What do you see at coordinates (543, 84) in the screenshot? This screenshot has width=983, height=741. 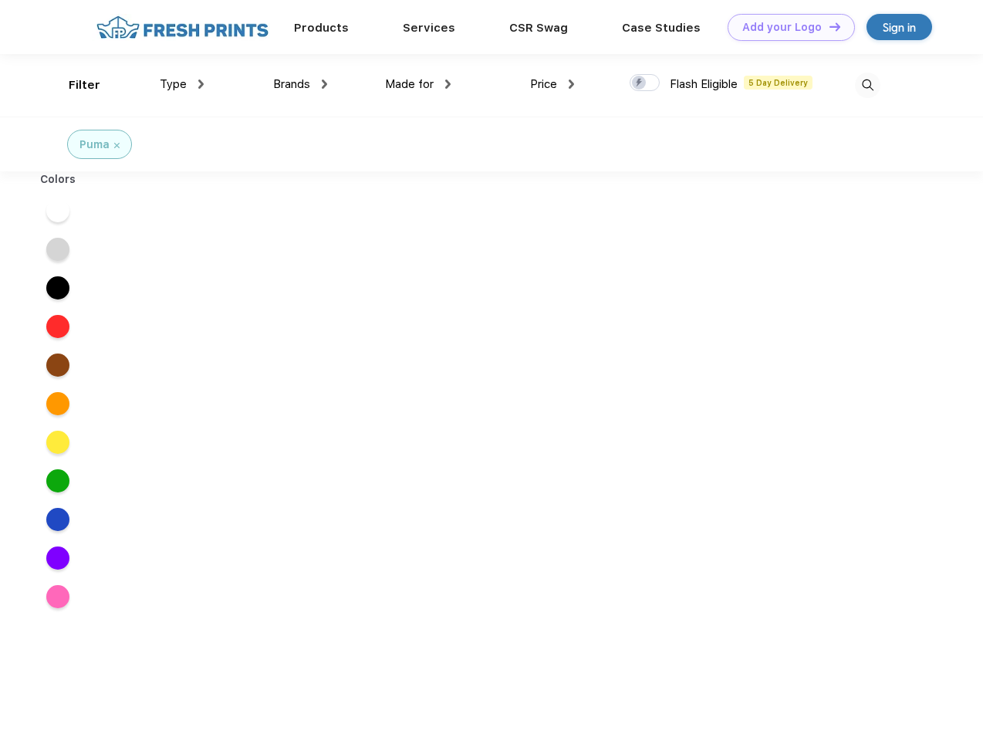 I see `span: Price` at bounding box center [543, 84].